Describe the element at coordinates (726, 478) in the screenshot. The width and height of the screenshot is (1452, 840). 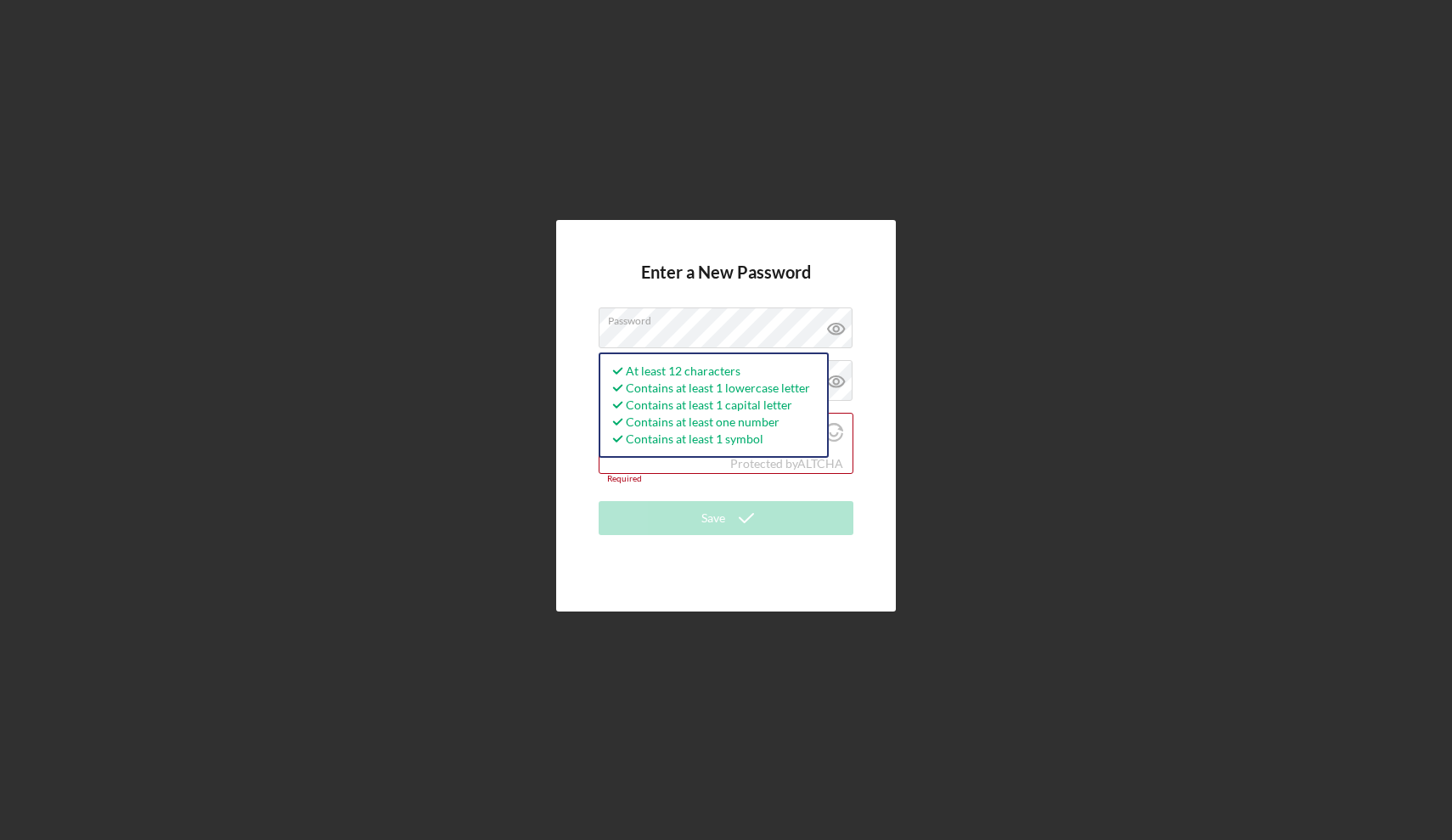
I see `div: Required` at that location.